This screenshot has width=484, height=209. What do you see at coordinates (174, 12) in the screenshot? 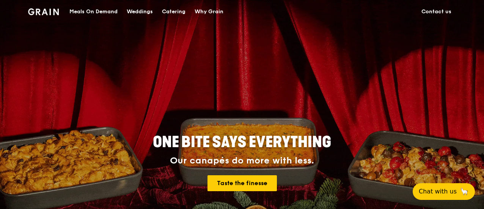
I see `a: Catering` at bounding box center [174, 12].